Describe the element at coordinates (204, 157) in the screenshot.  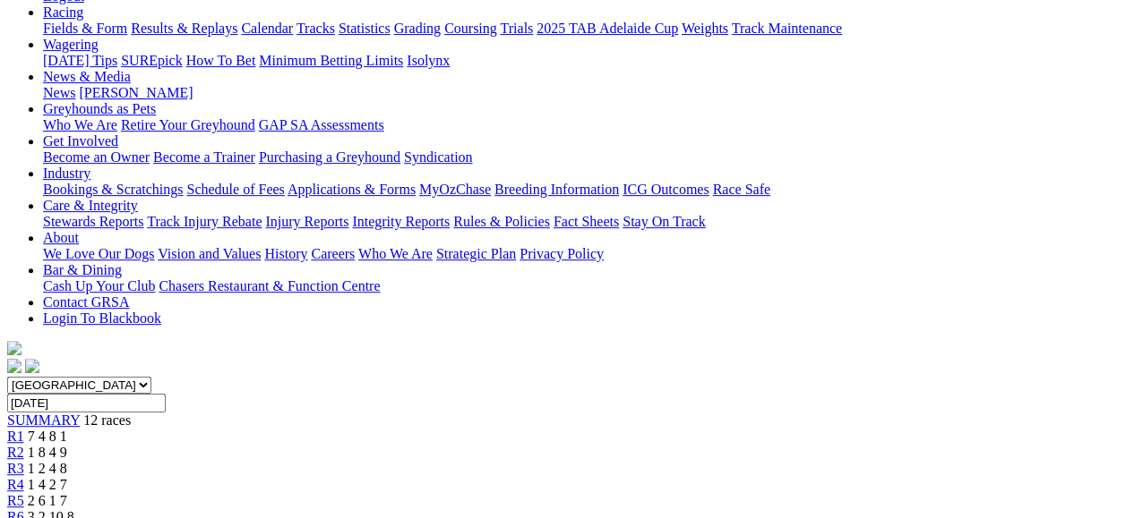
I see `a: Become a Trainer` at that location.